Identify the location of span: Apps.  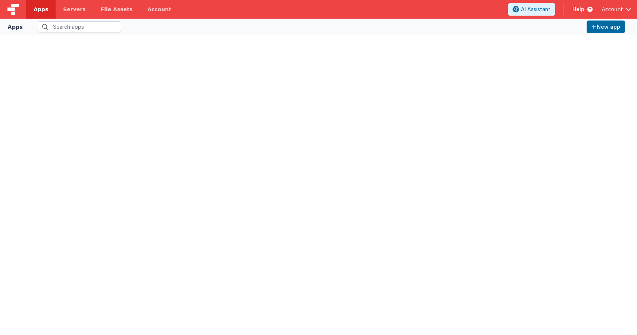
(41, 9).